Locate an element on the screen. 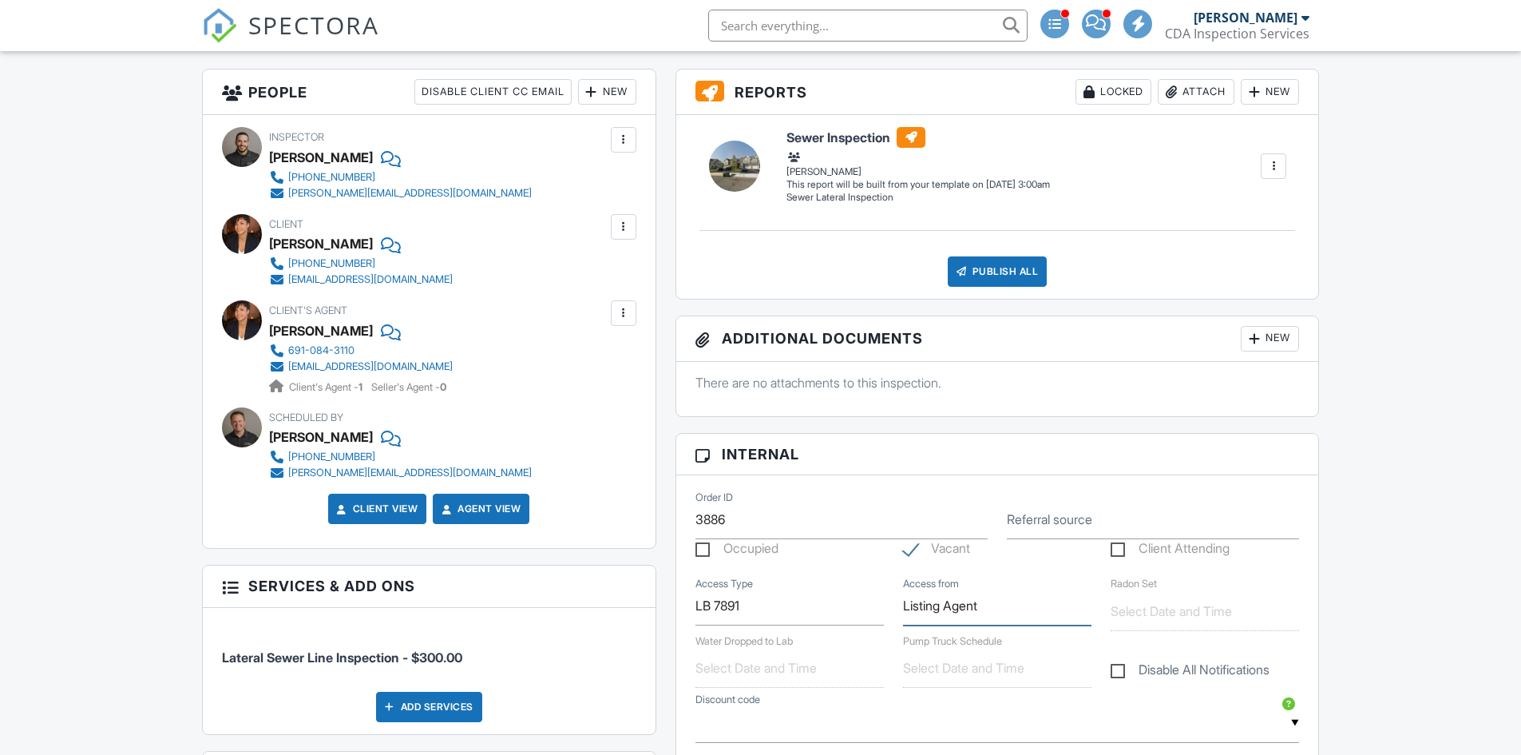 The image size is (1521, 755). label: Occupied is located at coordinates (737, 550).